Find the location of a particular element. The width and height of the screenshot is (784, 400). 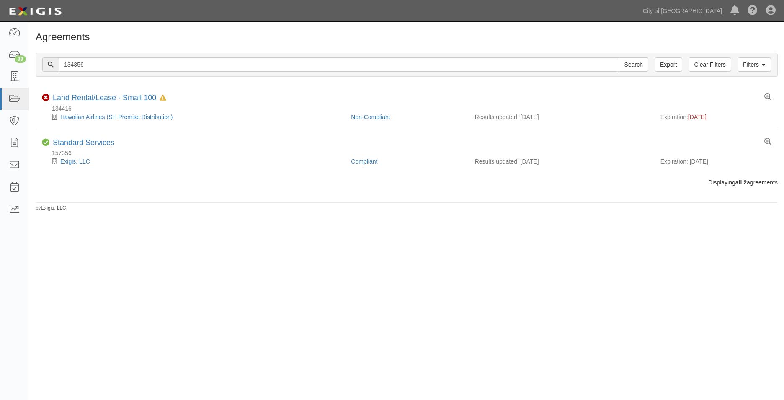

a: Compliant is located at coordinates (364, 161).